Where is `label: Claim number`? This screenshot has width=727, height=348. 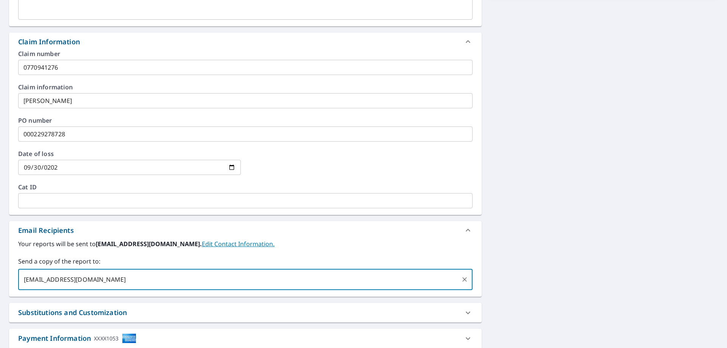 label: Claim number is located at coordinates (245, 54).